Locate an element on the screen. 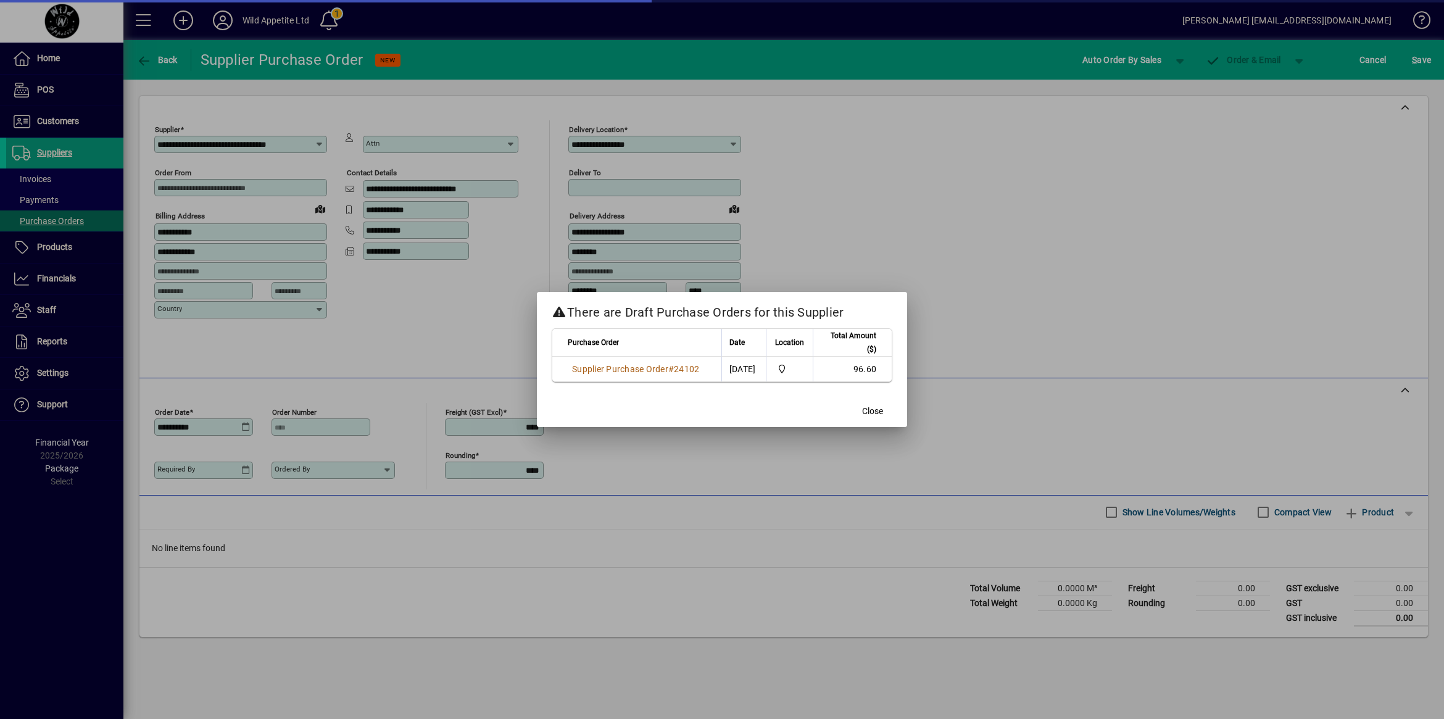 This screenshot has height=719, width=1444. span: 24102 is located at coordinates (686, 369).